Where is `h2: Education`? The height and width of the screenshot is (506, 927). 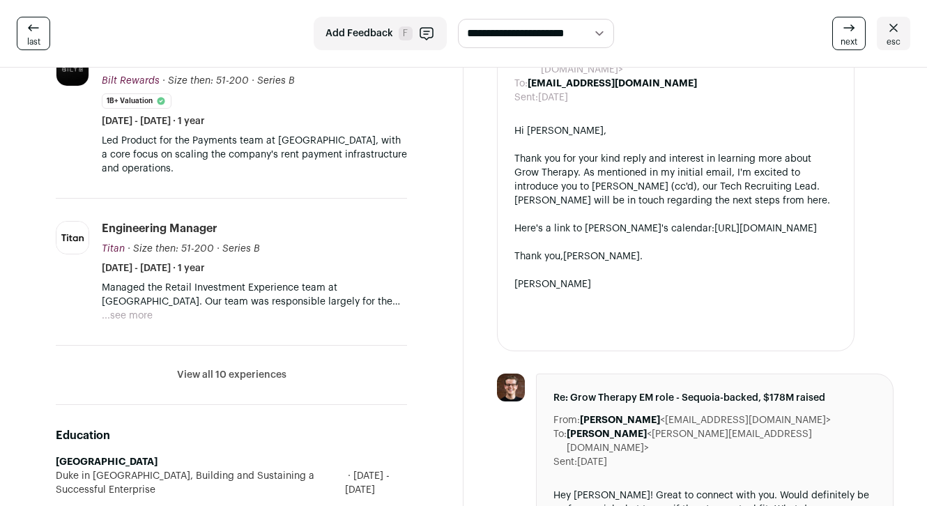 h2: Education is located at coordinates (231, 436).